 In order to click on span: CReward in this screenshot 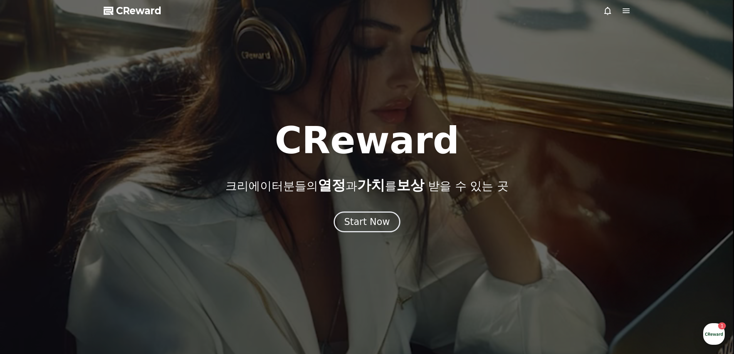, I will do `click(139, 11)`.